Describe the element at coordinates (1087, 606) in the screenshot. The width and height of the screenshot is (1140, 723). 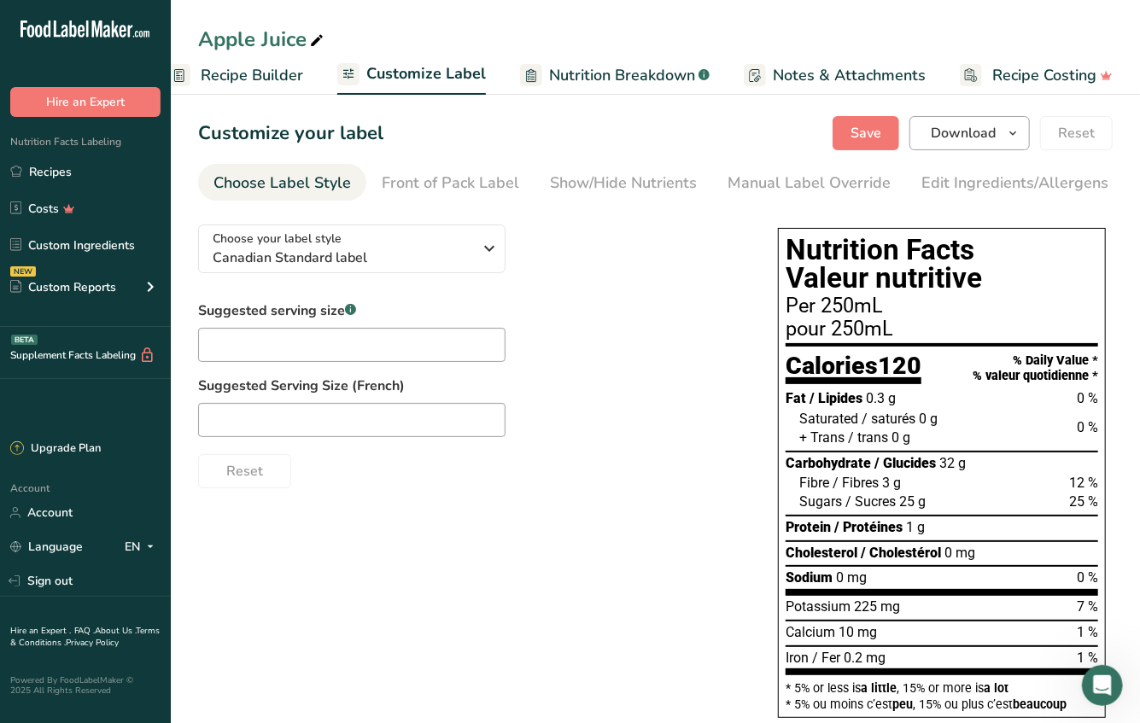
I see `span: 7 %` at that location.